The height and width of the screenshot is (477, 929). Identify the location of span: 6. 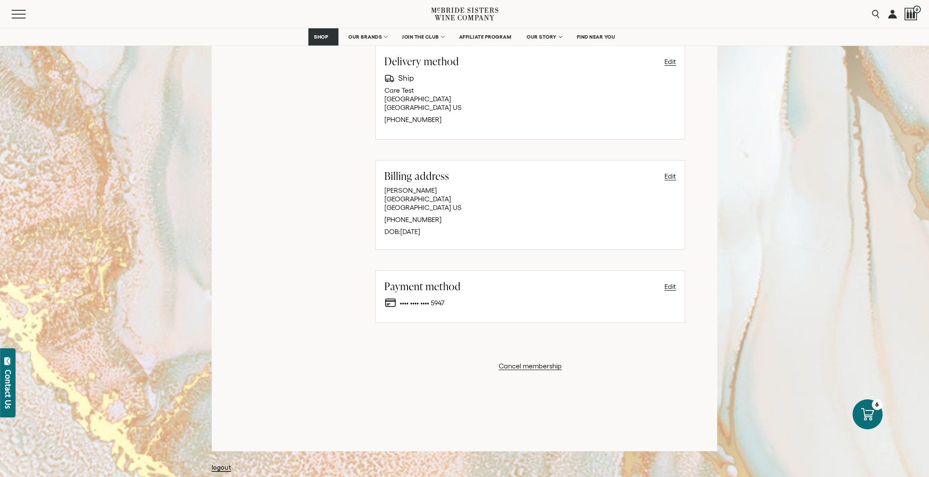
(917, 9).